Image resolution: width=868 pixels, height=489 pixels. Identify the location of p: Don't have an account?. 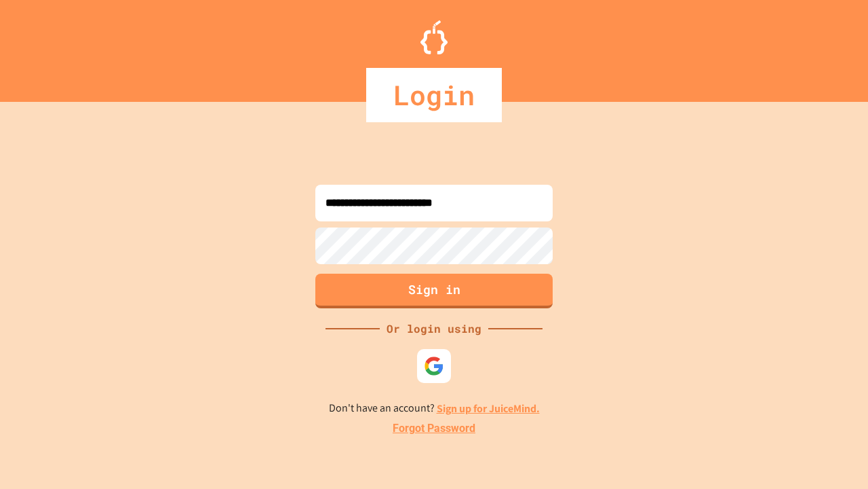
(434, 408).